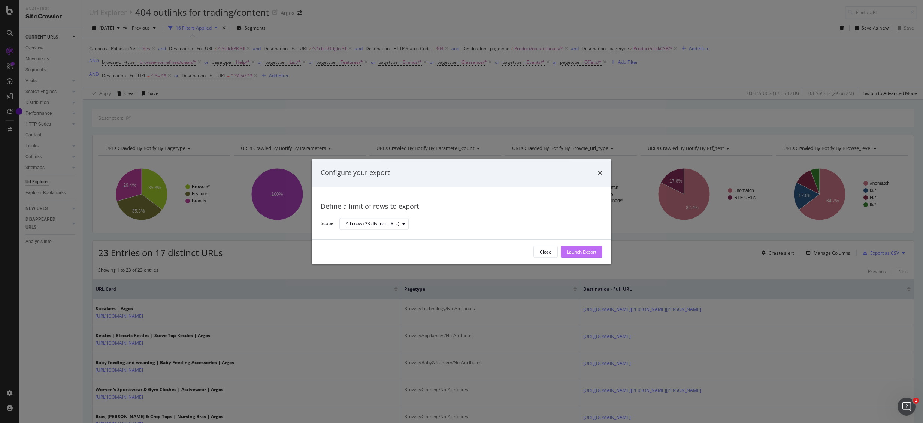 This screenshot has height=423, width=923. Describe the element at coordinates (355, 173) in the screenshot. I see `div: Configure your export` at that location.